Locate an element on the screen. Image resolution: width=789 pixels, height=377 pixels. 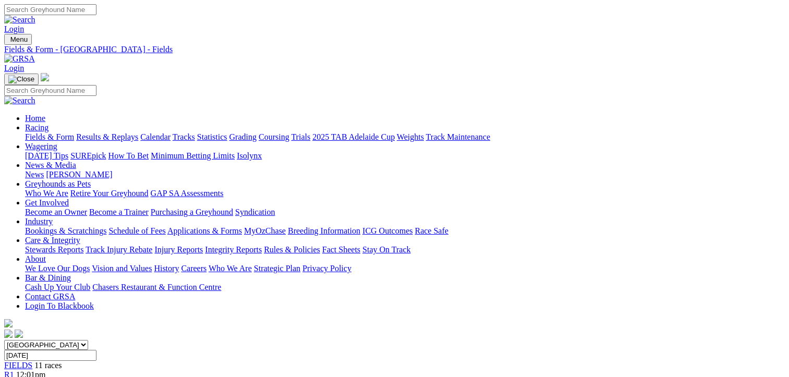
div: Industry is located at coordinates (405, 231).